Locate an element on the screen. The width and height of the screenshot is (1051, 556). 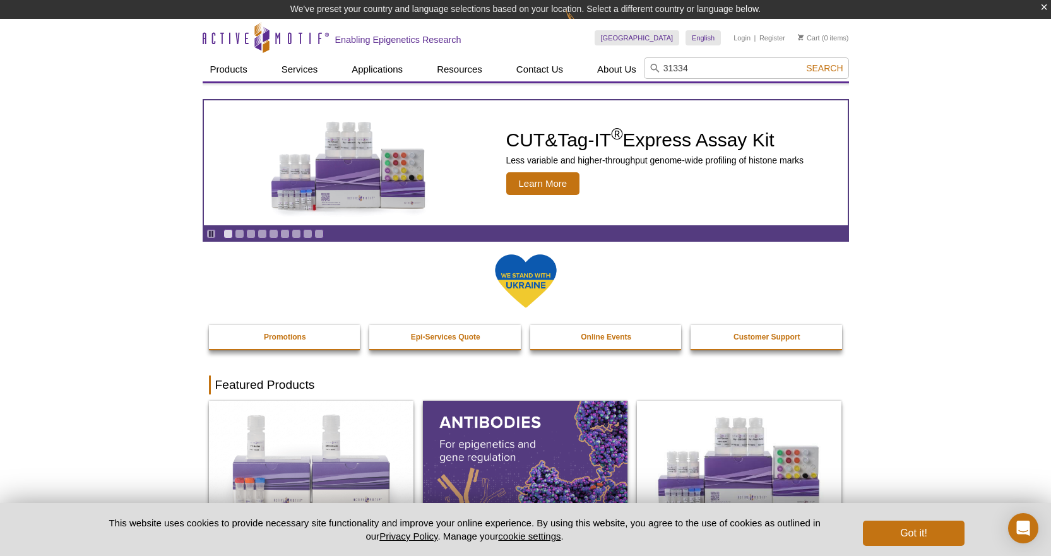
a: Epi-Services Quote is located at coordinates (446, 337).